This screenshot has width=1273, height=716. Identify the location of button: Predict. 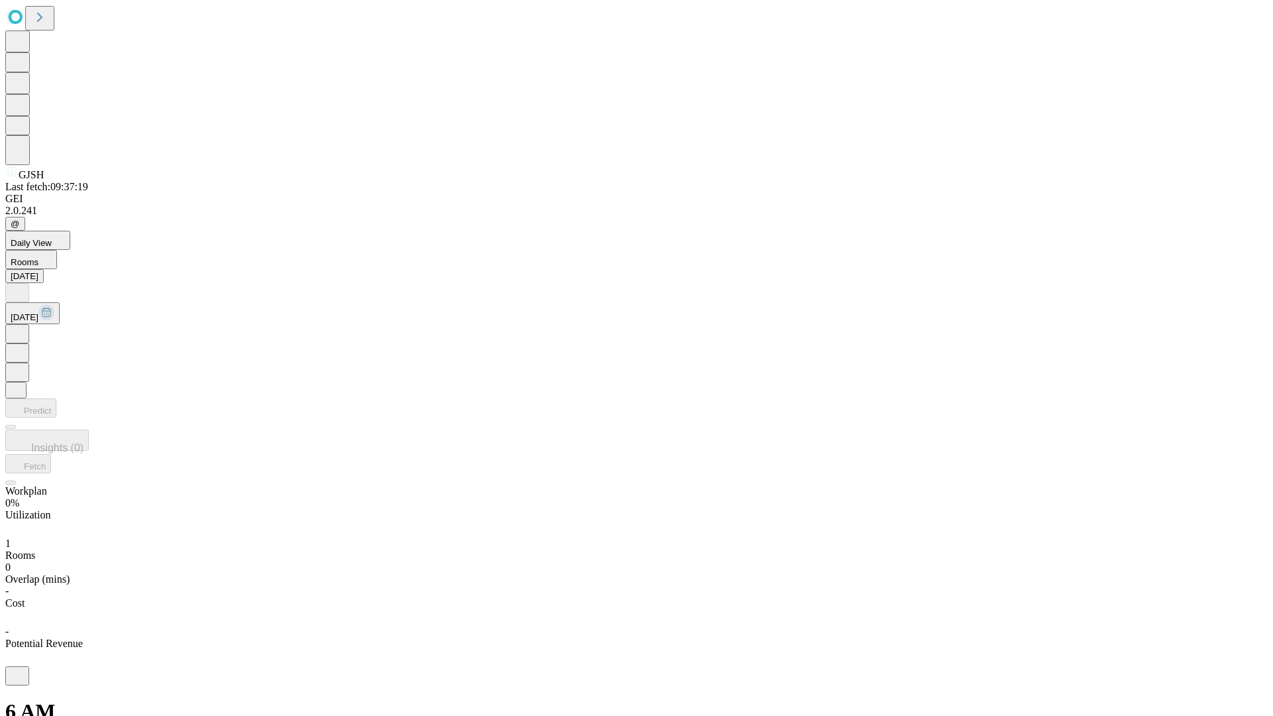
(30, 408).